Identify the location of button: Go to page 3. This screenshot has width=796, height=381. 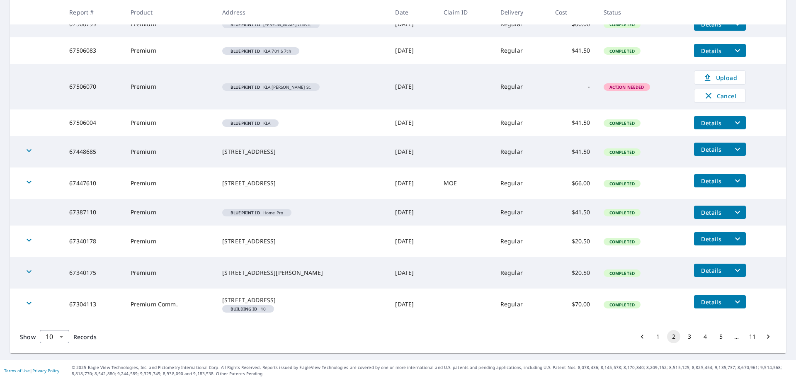
(690, 337).